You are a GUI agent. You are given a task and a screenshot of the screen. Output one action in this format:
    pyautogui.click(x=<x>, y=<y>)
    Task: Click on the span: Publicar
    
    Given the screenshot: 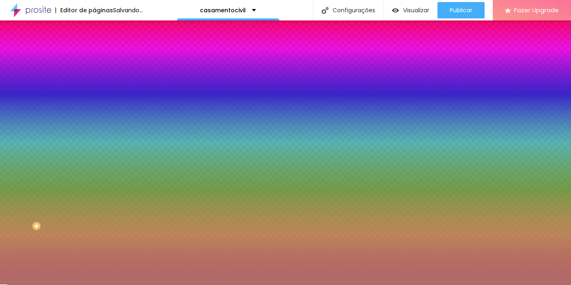 What is the action you would take?
    pyautogui.click(x=461, y=10)
    